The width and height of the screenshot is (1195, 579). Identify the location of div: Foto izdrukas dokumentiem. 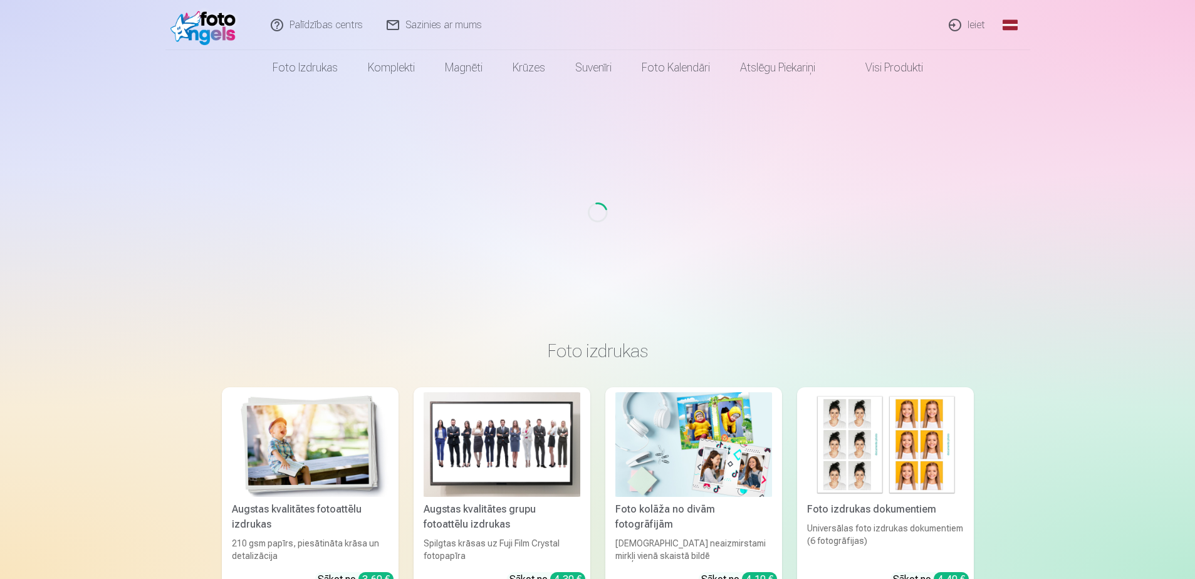
(886, 510).